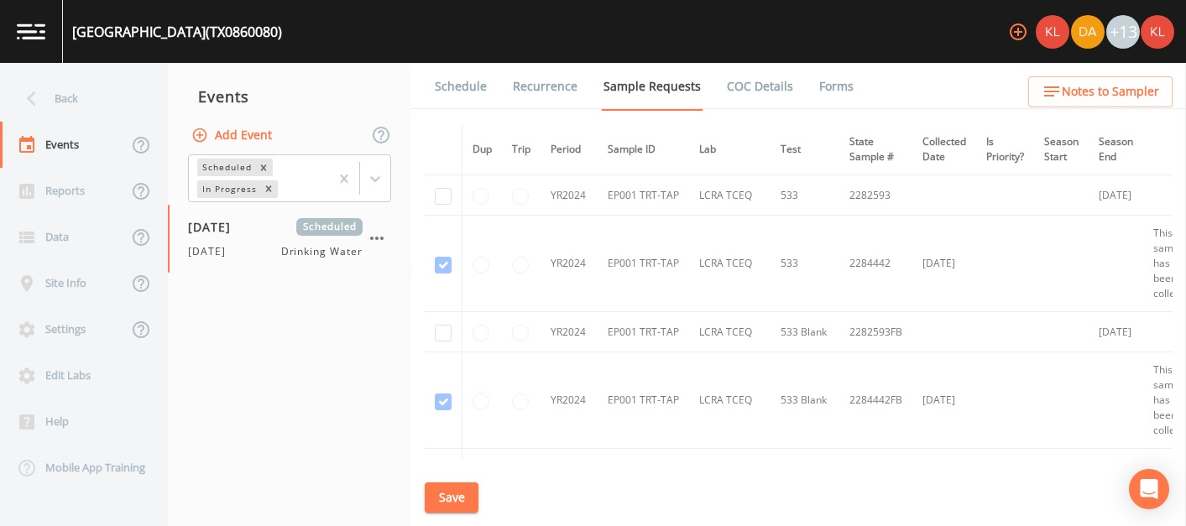  I want to click on button: Save, so click(452, 498).